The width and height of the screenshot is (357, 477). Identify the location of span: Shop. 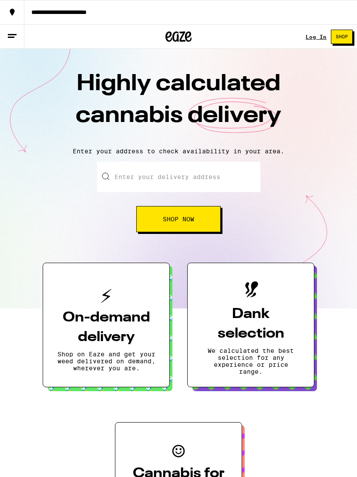
(342, 37).